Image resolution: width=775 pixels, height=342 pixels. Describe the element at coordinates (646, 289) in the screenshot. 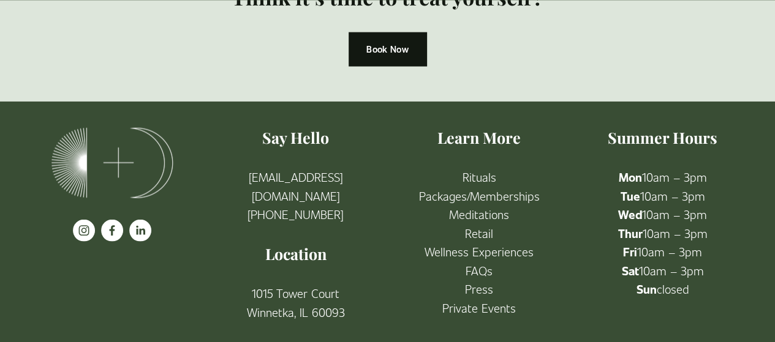

I see `strong: Sun` at that location.